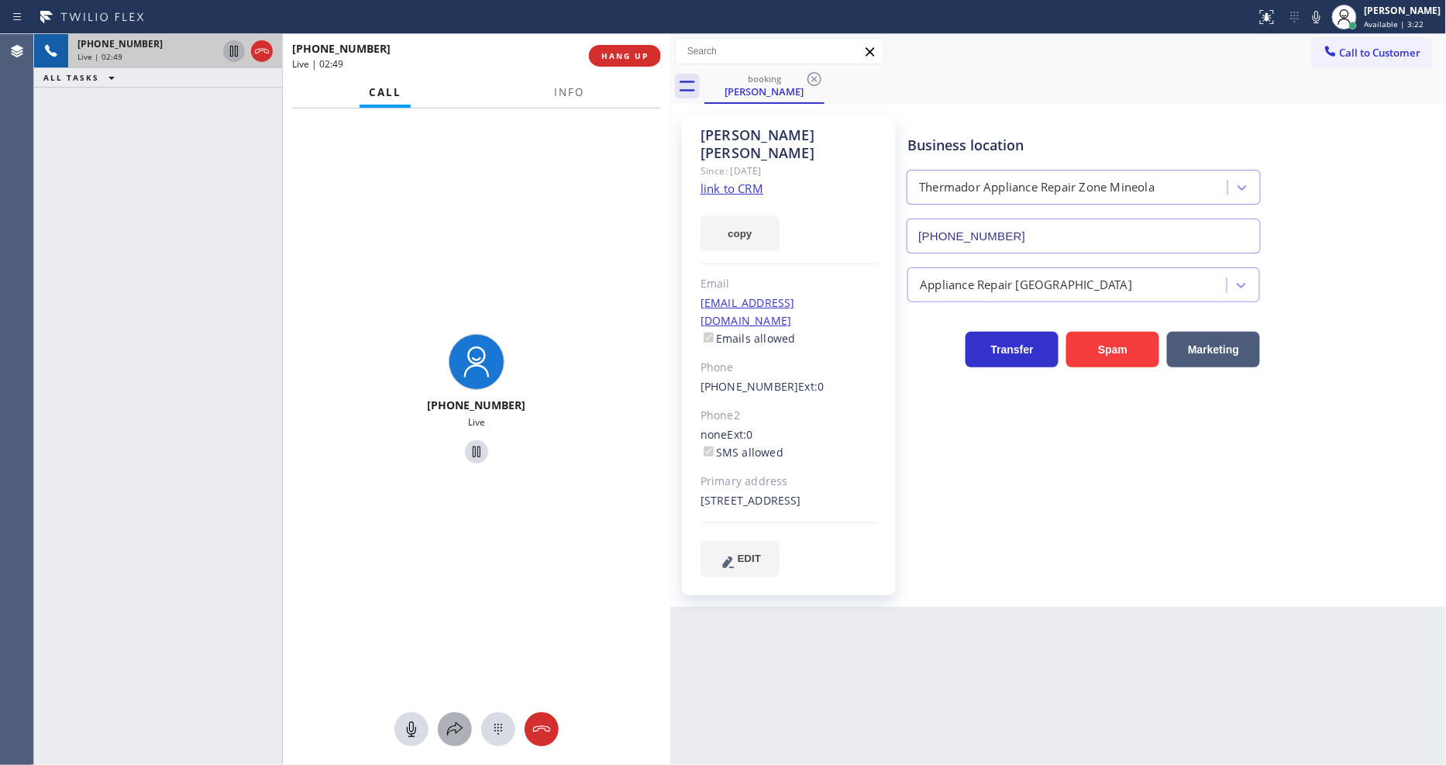  Describe the element at coordinates (789, 367) in the screenshot. I see `div: Phone` at that location.